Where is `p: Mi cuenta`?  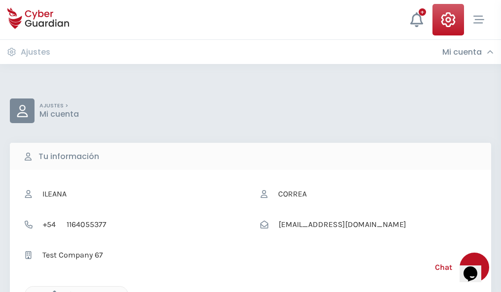 p: Mi cuenta is located at coordinates (59, 114).